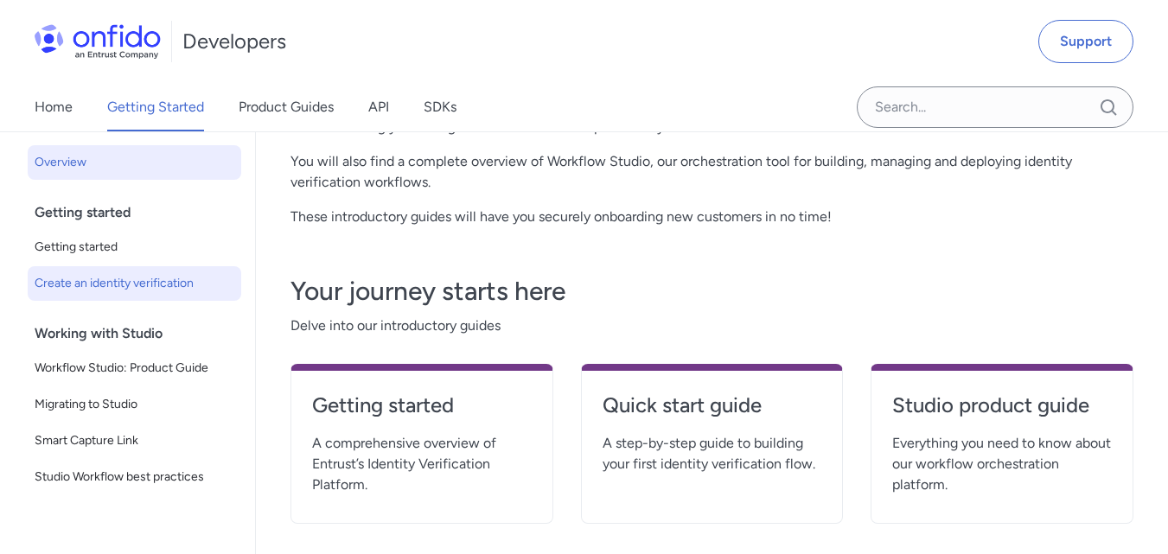  I want to click on span: Migrating to Studio, so click(134, 405).